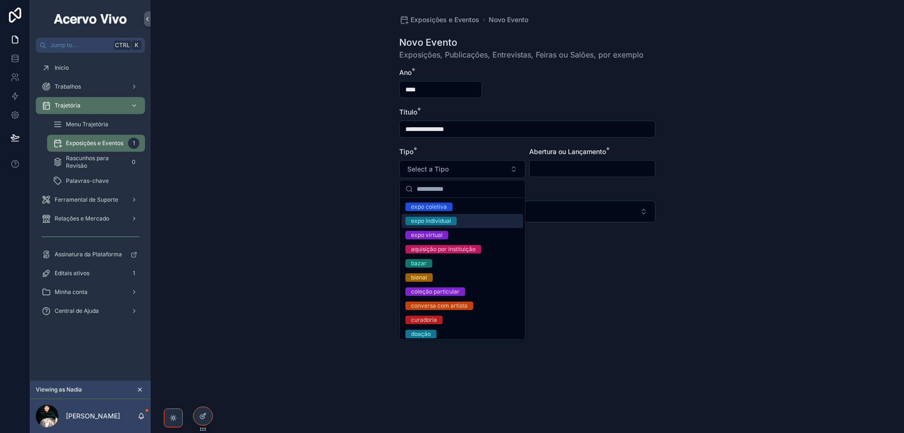  What do you see at coordinates (59, 389) in the screenshot?
I see `span: Viewing as Nadia` at bounding box center [59, 389].